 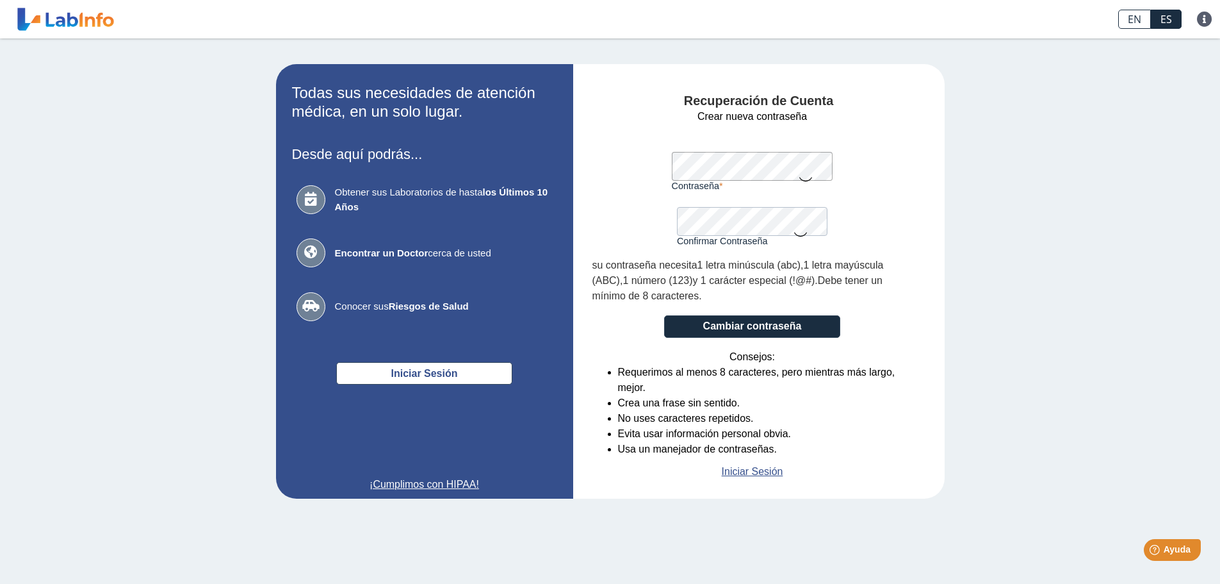 I want to click on h4: Recuperación de Cuenta, so click(x=759, y=101).